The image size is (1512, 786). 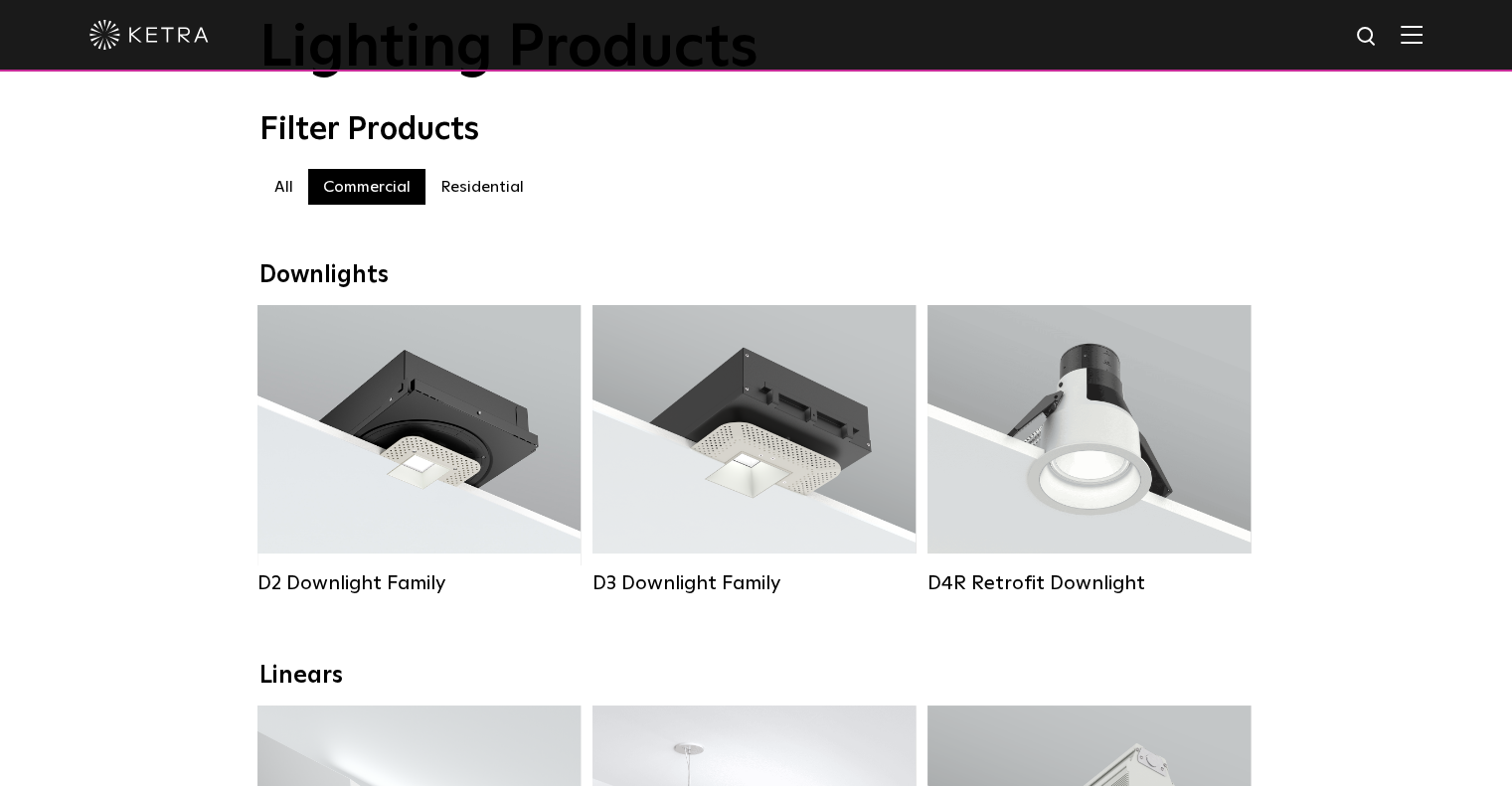 I want to click on img: ketra-logo-2019-white, so click(x=149, y=35).